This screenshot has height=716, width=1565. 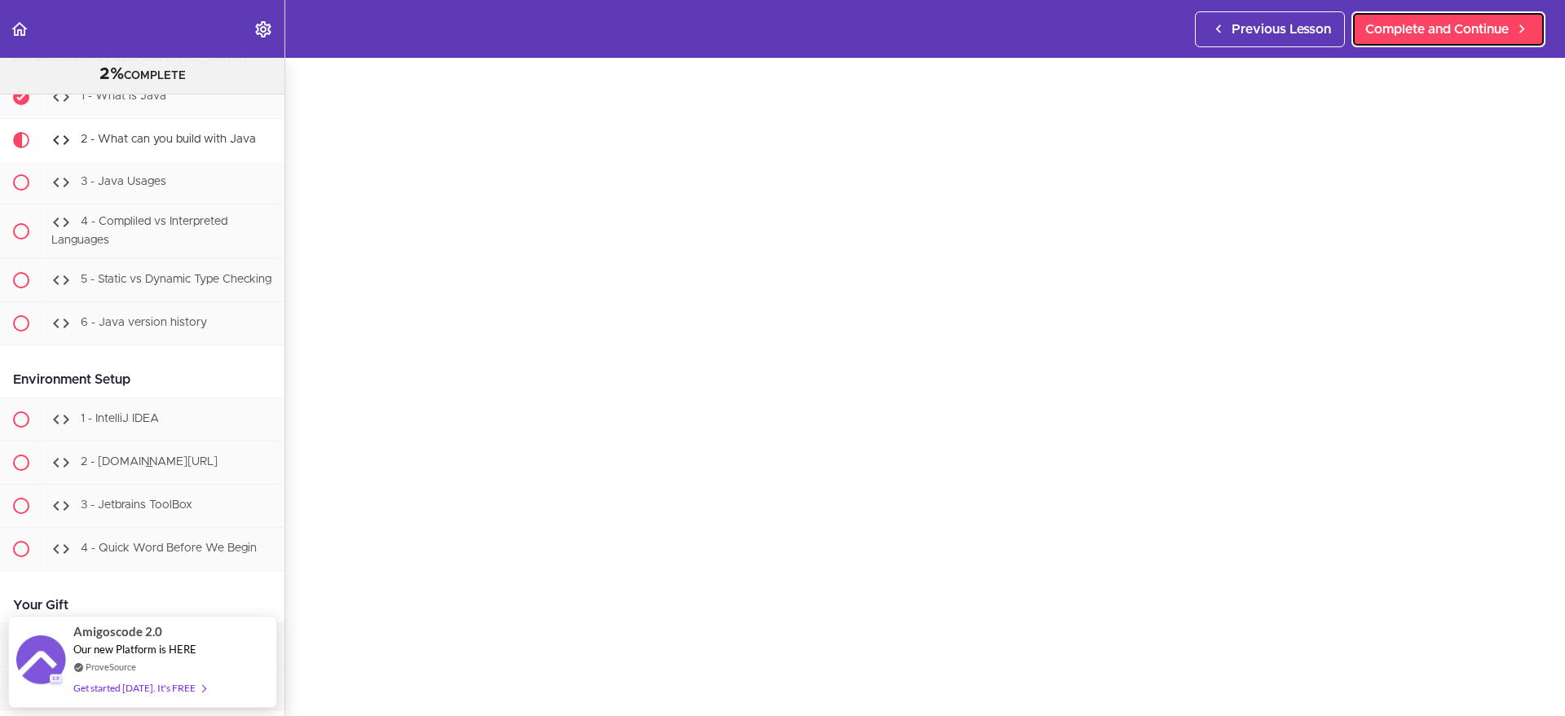 I want to click on span: 3 - Jetbrains ToolBox, so click(x=136, y=505).